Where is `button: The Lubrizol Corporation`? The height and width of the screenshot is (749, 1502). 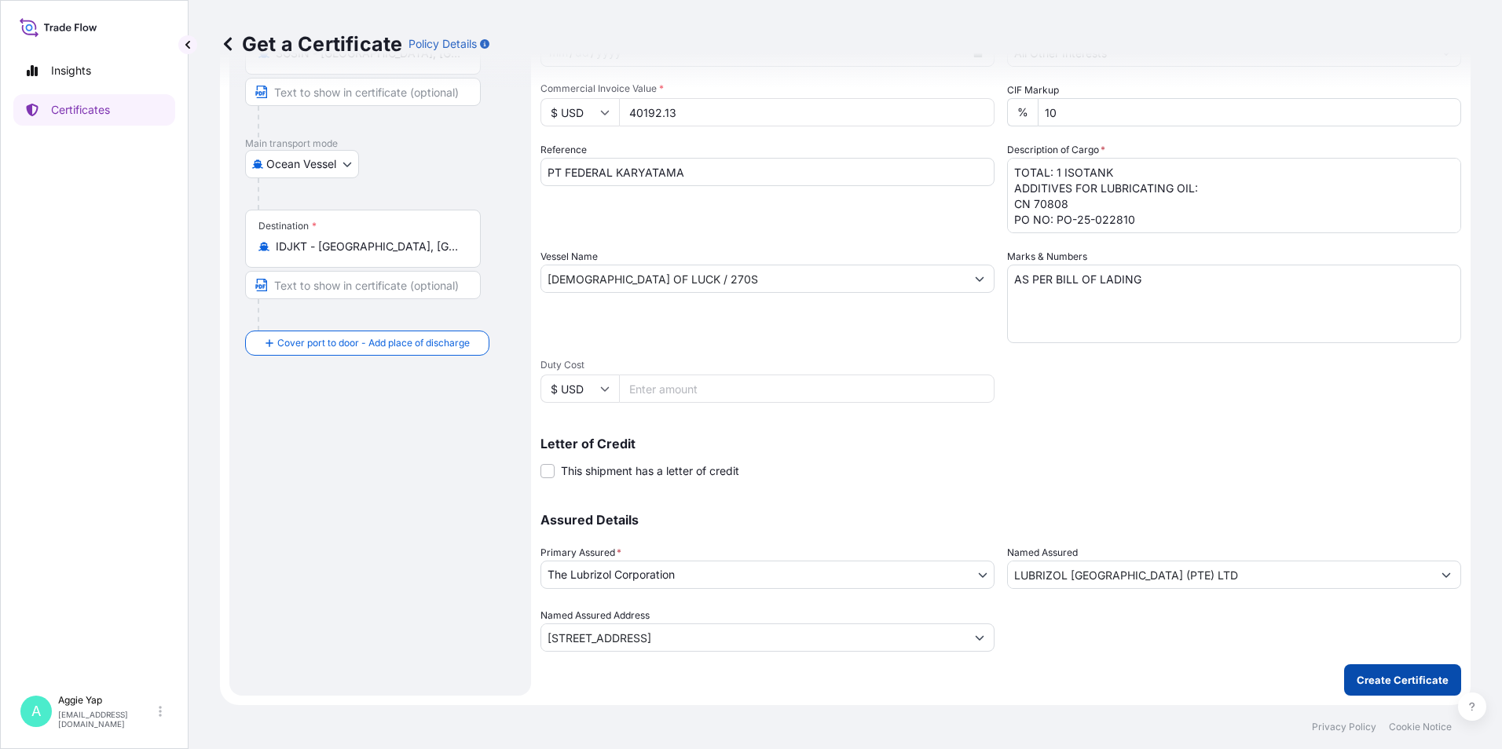
button: The Lubrizol Corporation is located at coordinates (767, 575).